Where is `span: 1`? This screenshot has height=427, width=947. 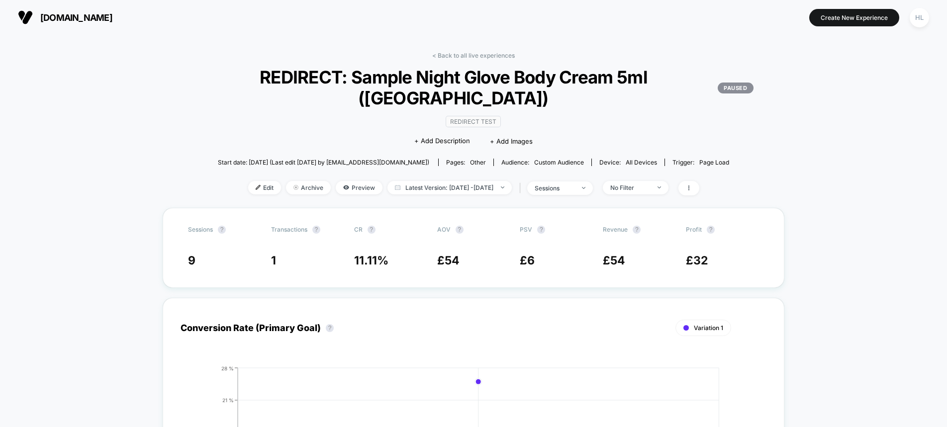
span: 1 is located at coordinates (273, 261).